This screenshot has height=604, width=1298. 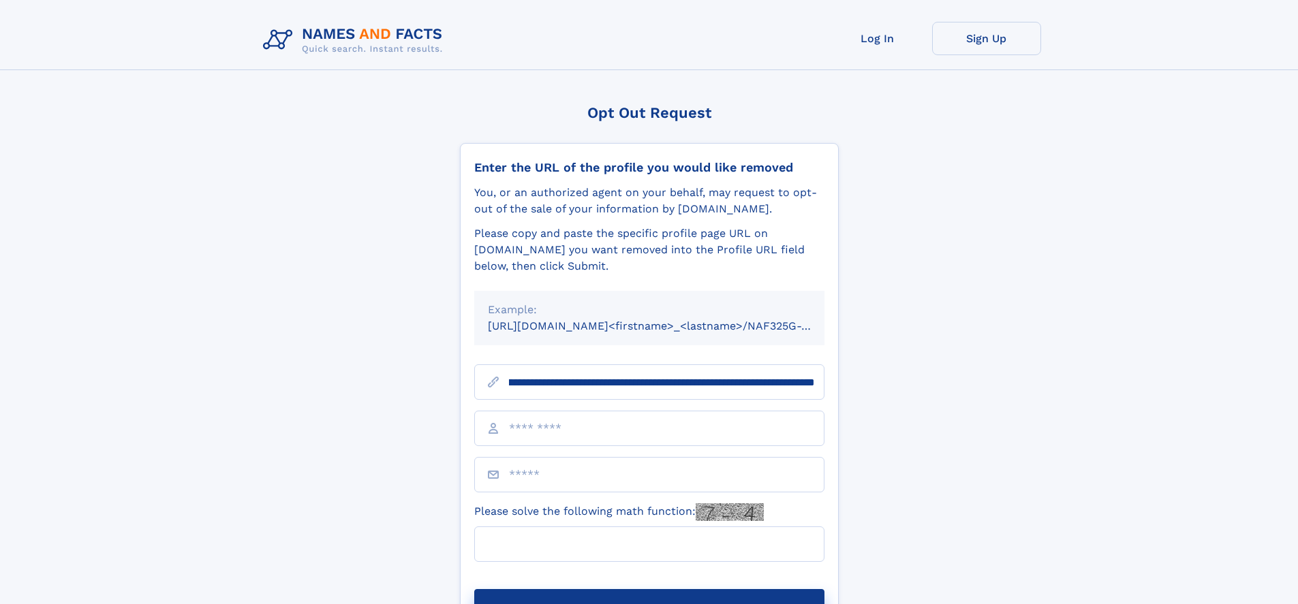 What do you see at coordinates (649, 112) in the screenshot?
I see `div: Opt Out Request` at bounding box center [649, 112].